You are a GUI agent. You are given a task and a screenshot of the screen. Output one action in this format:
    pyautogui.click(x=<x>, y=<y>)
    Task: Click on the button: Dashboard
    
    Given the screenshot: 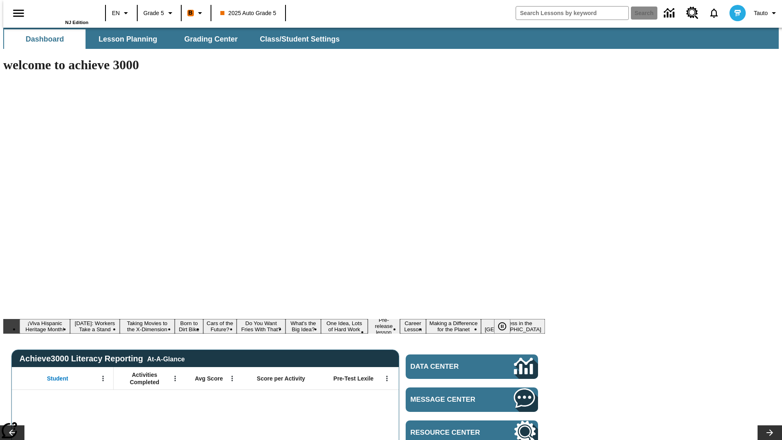 What is the action you would take?
    pyautogui.click(x=45, y=39)
    